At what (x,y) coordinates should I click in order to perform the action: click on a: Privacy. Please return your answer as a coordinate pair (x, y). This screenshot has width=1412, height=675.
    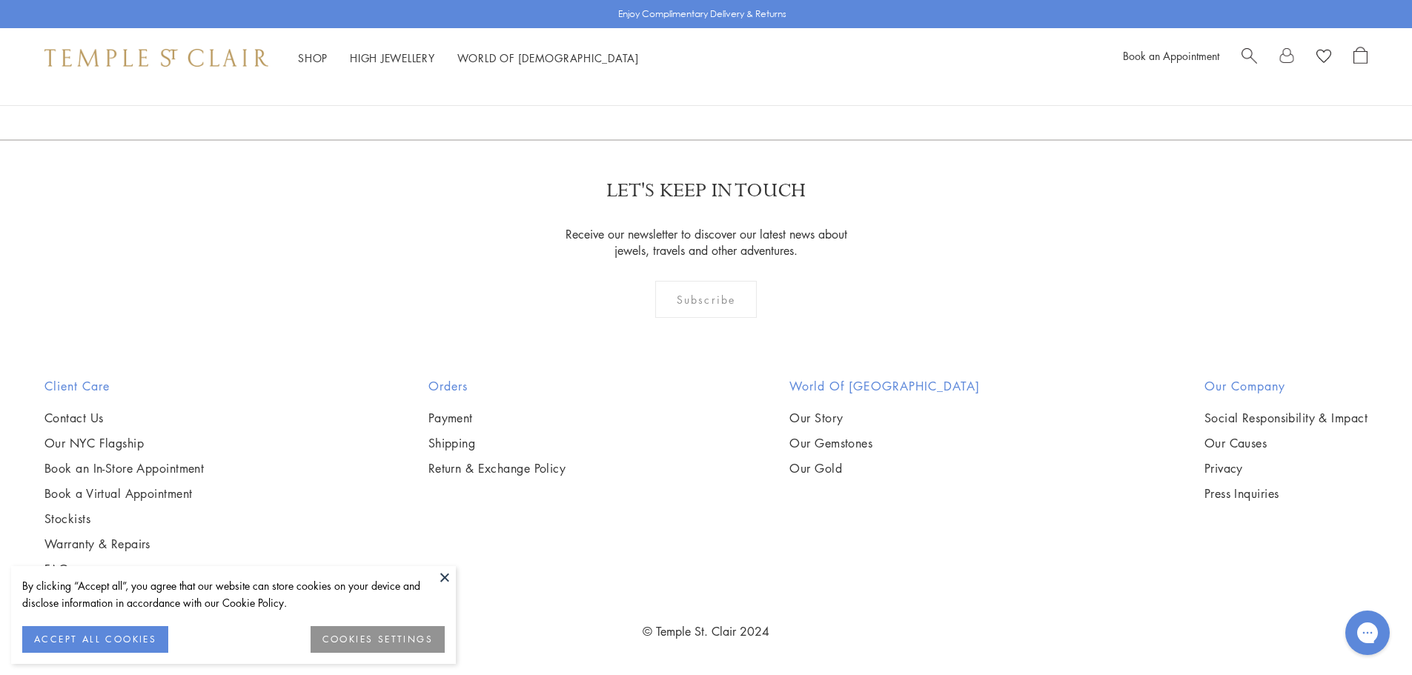
    Looking at the image, I should click on (1286, 468).